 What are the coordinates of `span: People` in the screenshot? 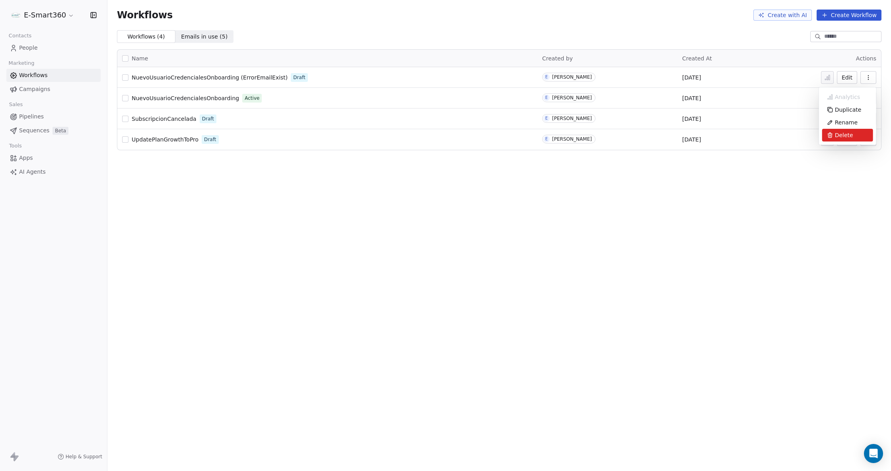 It's located at (28, 48).